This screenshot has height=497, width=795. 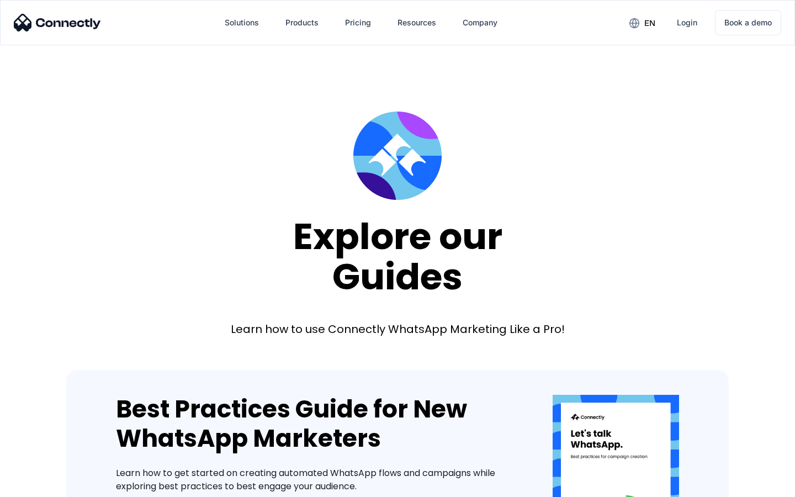 I want to click on a: Login, so click(x=687, y=23).